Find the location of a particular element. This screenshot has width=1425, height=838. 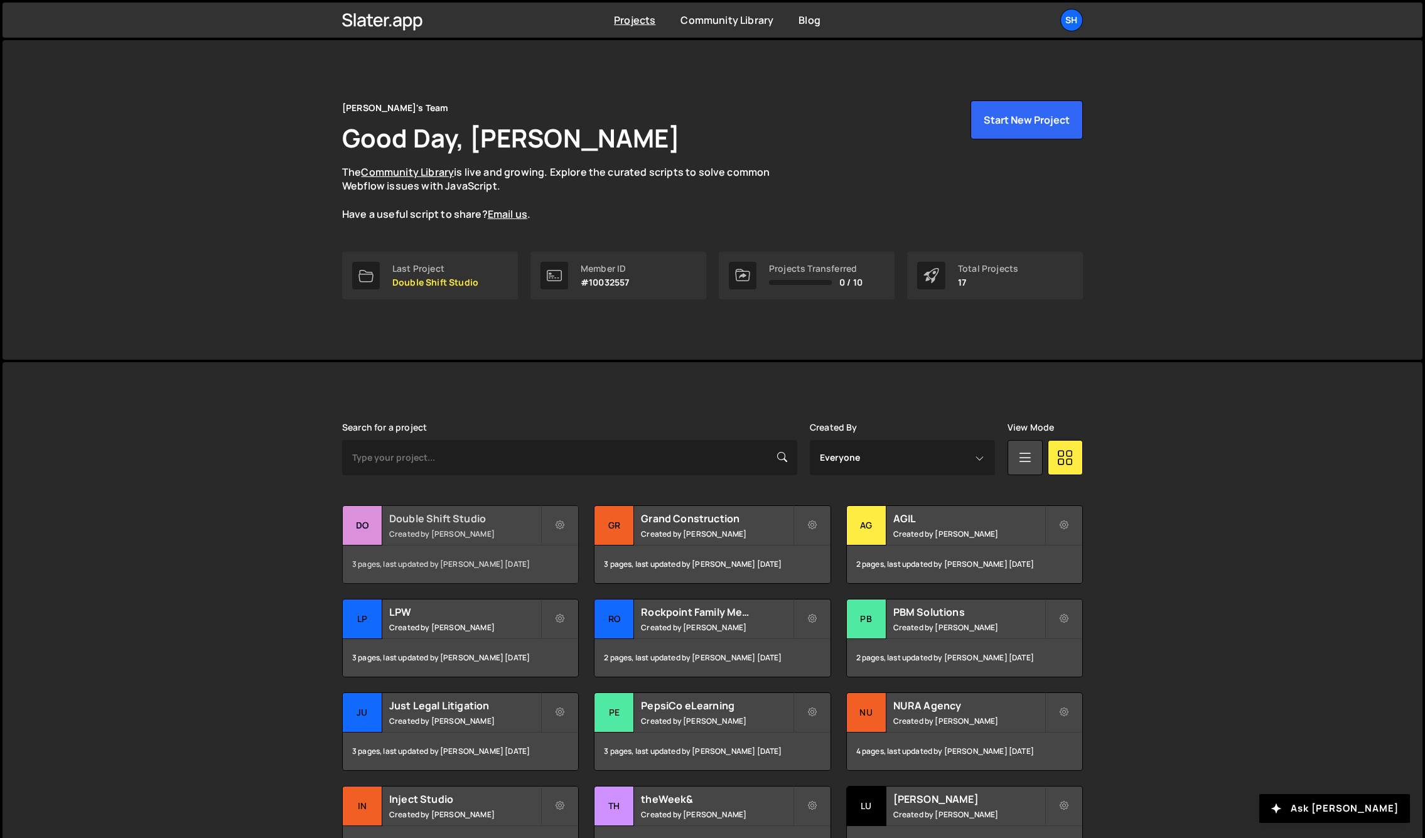

div: Member ID is located at coordinates (605, 269).